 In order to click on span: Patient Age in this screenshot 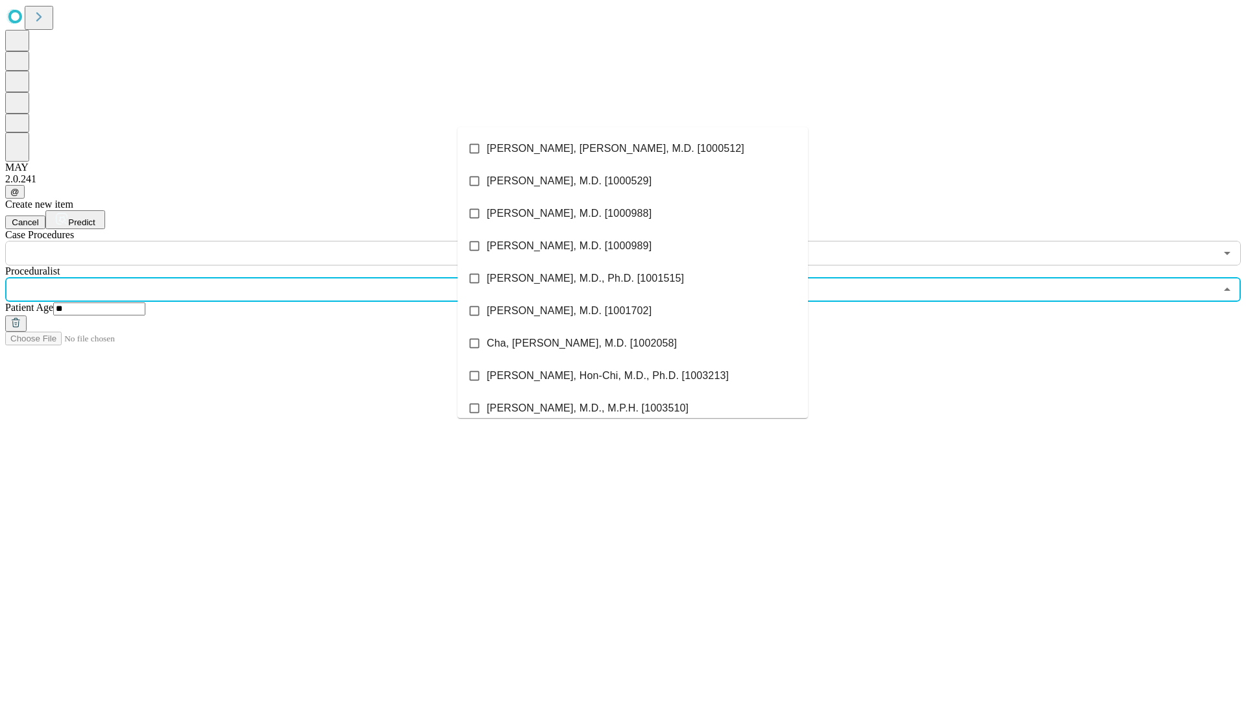, I will do `click(29, 307)`.